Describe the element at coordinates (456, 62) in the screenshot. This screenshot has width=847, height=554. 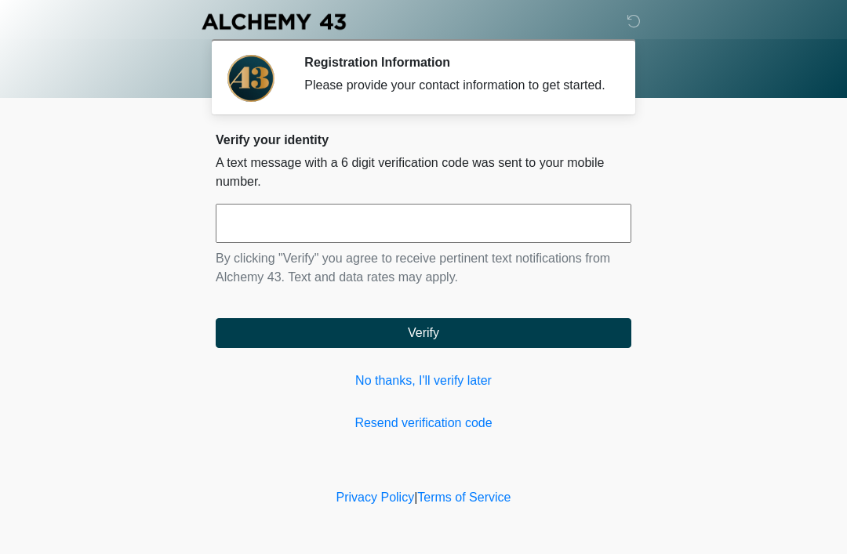
I see `h2: Registration Information` at that location.